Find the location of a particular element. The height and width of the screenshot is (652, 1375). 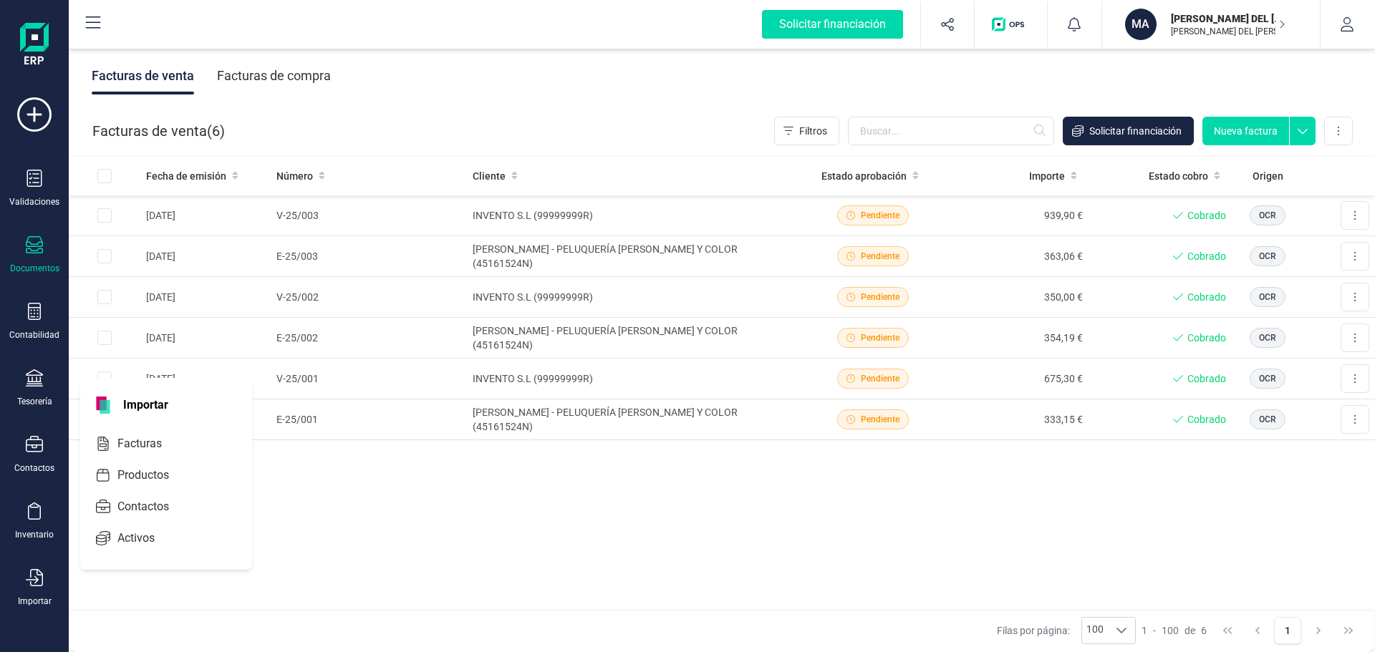

span: Solicitar financiación is located at coordinates (1135, 131).